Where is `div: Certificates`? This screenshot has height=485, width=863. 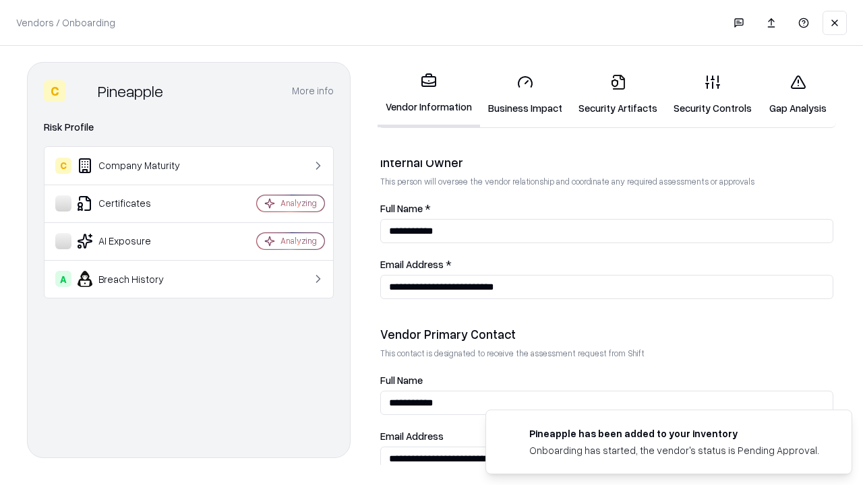 div: Certificates is located at coordinates (135, 204).